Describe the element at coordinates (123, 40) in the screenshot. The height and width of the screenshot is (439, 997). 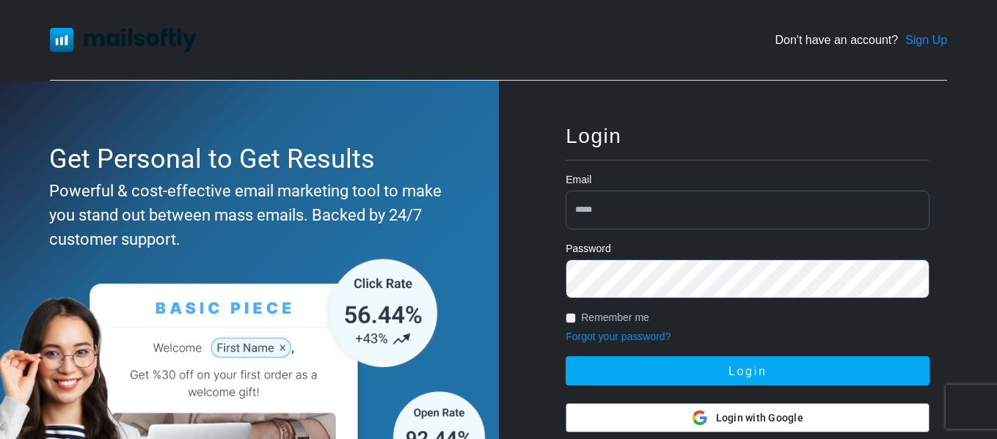
I see `img: Mailsoftly` at that location.